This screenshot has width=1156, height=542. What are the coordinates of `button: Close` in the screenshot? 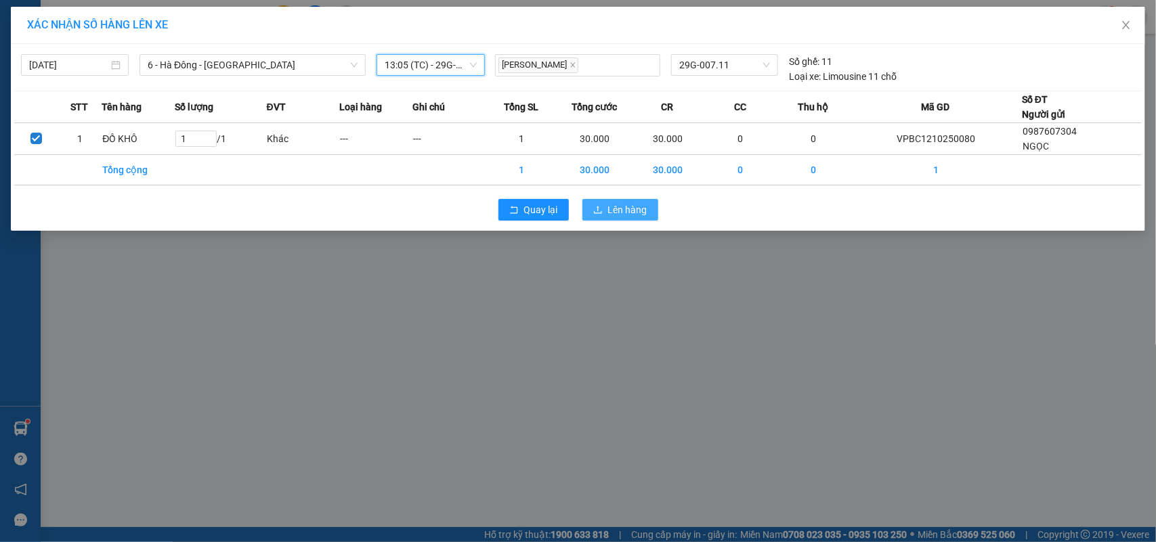 It's located at (1126, 26).